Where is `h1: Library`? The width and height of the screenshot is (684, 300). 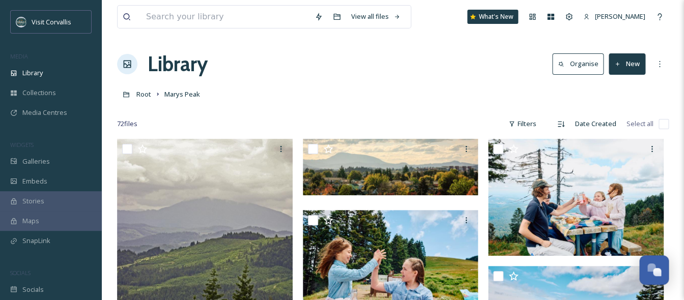
h1: Library is located at coordinates (178, 64).